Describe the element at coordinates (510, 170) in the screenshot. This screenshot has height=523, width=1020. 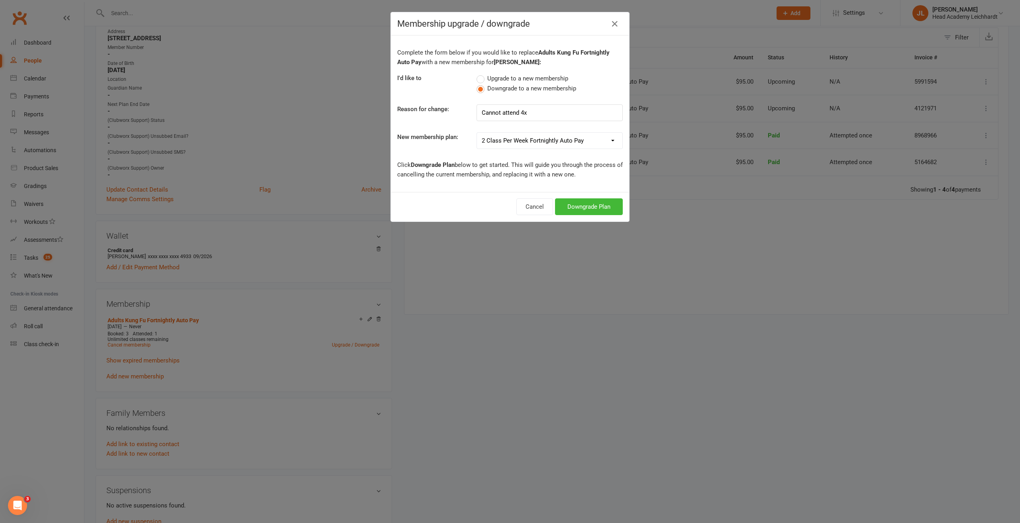
I see `p: Click below to get started. This will guide you through the process of cancelling the current mem...` at that location.